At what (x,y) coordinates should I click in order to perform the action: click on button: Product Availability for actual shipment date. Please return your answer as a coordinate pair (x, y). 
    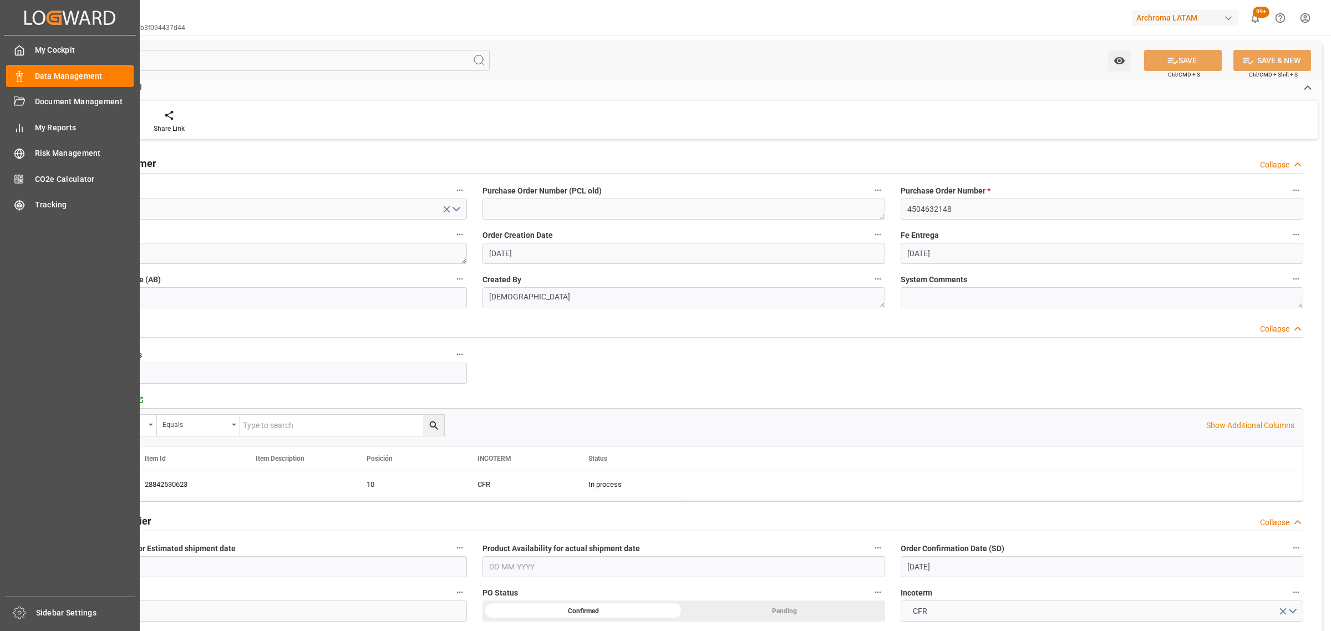
    Looking at the image, I should click on (878, 548).